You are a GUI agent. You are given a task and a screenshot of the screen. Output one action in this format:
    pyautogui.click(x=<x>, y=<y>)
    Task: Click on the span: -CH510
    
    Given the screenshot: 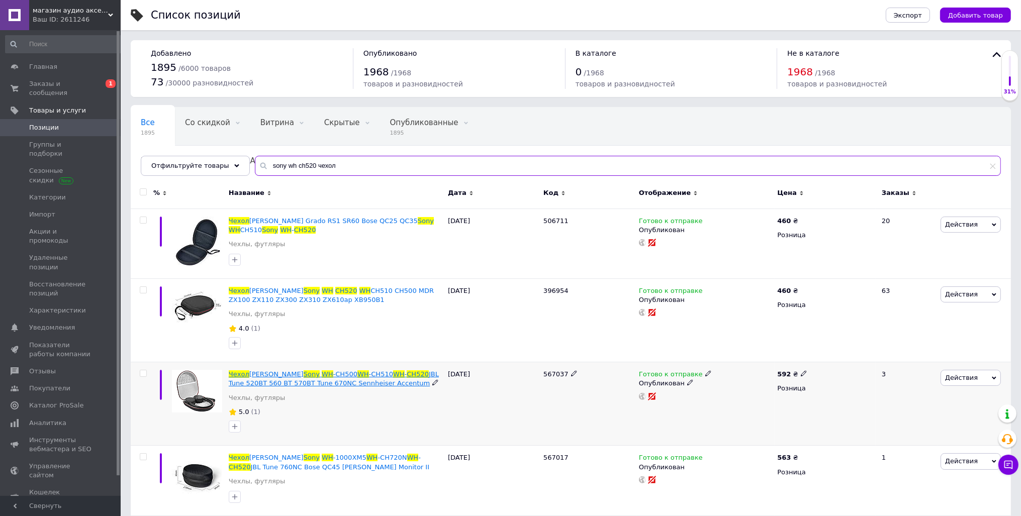 What is the action you would take?
    pyautogui.click(x=381, y=374)
    